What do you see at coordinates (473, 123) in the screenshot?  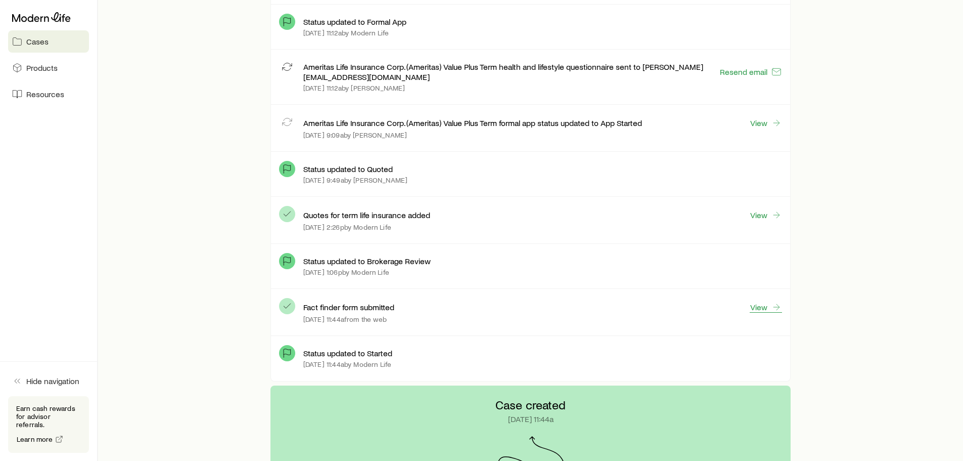 I see `p: Ameritas Life Insurance Corp. (Ameritas) Value Plus Term formal app status updated to App Started` at bounding box center [473, 123].